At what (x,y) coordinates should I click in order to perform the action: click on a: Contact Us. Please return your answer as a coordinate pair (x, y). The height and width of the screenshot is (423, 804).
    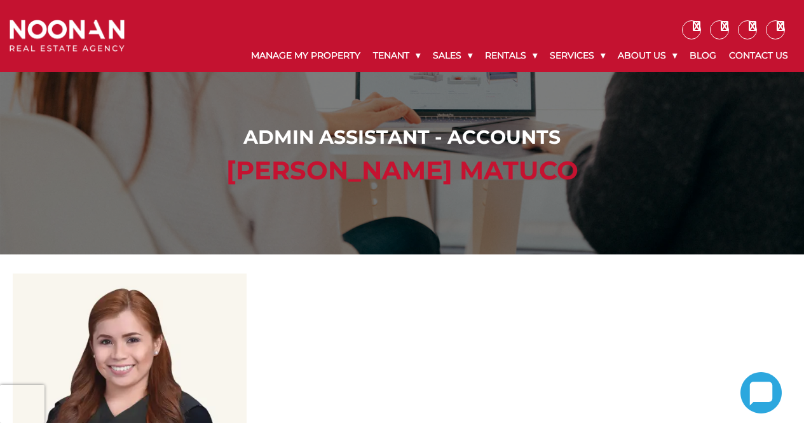
    Looking at the image, I should click on (758, 55).